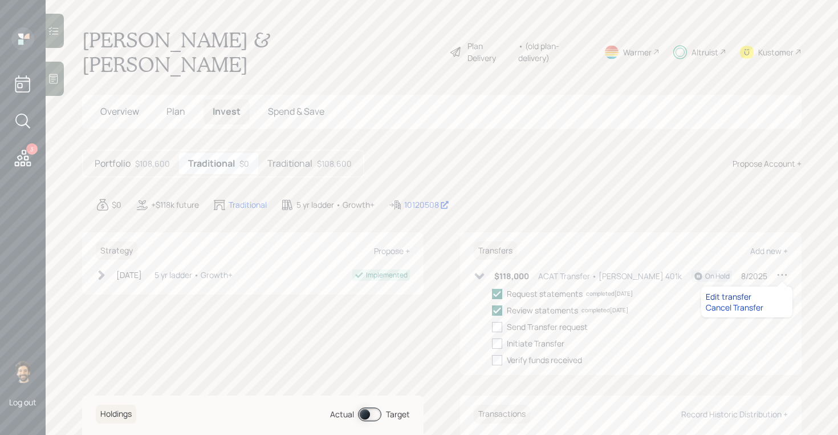 The height and width of the screenshot is (435, 838). I want to click on img: eric-schwartz-headshot.png, so click(23, 371).